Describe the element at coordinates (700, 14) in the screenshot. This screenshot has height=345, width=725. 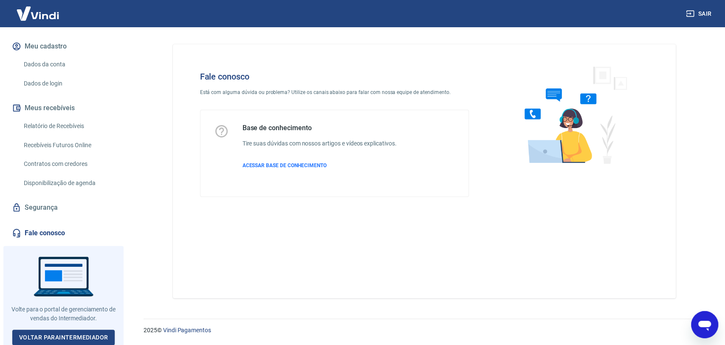
I see `button: Sair` at that location.